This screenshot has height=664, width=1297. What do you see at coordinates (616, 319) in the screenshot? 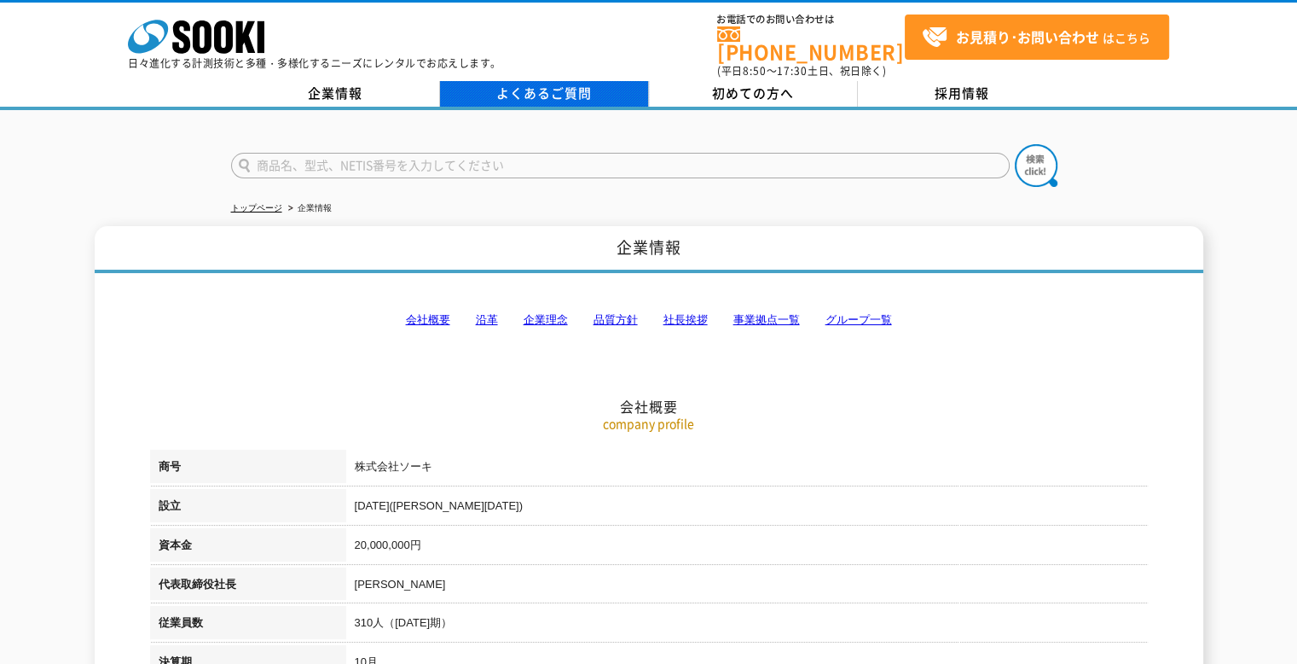
I see `a: 品質方針` at bounding box center [616, 319].